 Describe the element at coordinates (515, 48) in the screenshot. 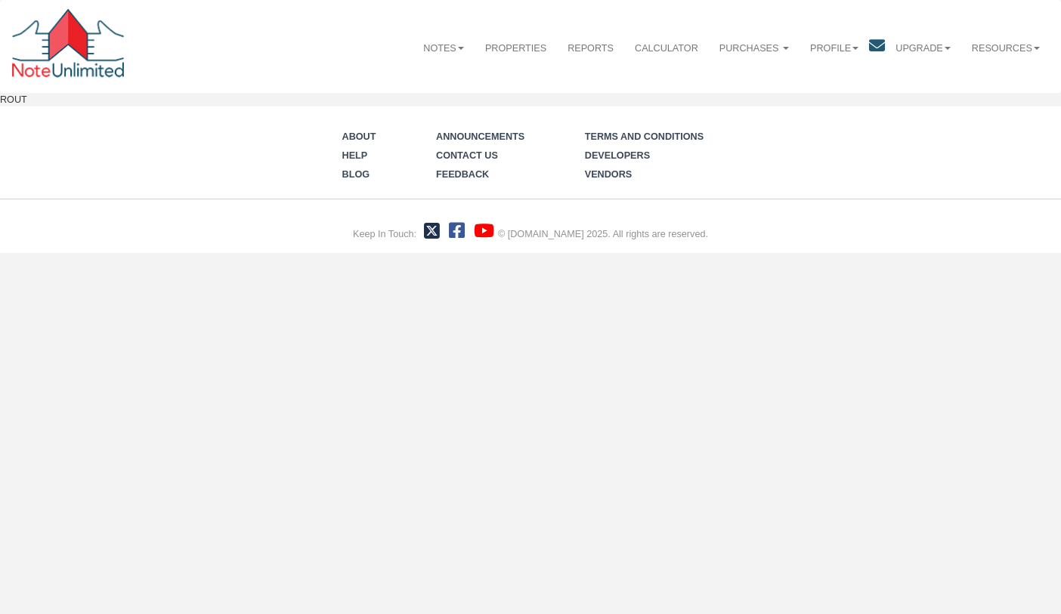

I see `a: Properties` at that location.